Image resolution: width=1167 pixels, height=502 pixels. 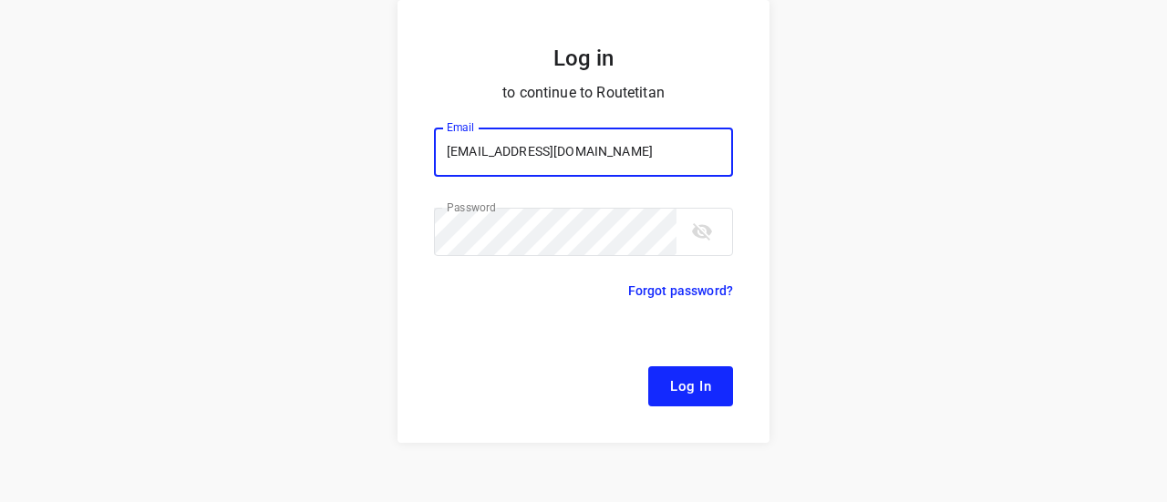 What do you see at coordinates (583, 58) in the screenshot?
I see `h5: Log in` at bounding box center [583, 58].